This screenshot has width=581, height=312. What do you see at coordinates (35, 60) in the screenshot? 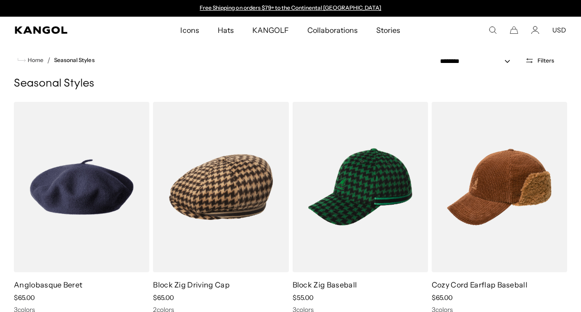
I see `span: Home` at bounding box center [35, 60].